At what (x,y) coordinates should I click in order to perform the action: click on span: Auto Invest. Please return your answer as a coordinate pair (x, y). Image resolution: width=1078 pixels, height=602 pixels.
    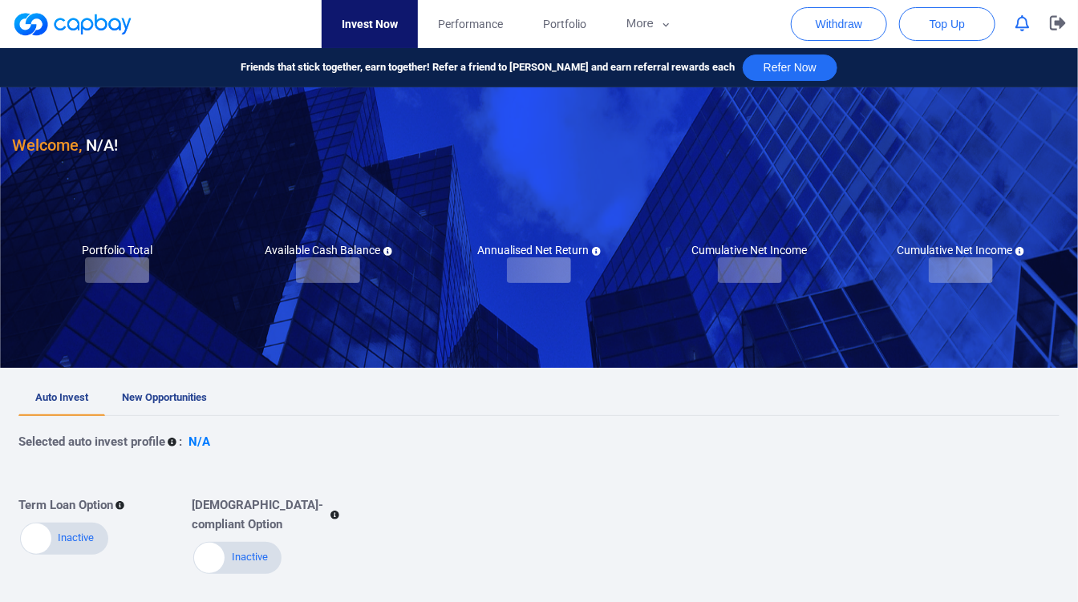
    Looking at the image, I should click on (62, 397).